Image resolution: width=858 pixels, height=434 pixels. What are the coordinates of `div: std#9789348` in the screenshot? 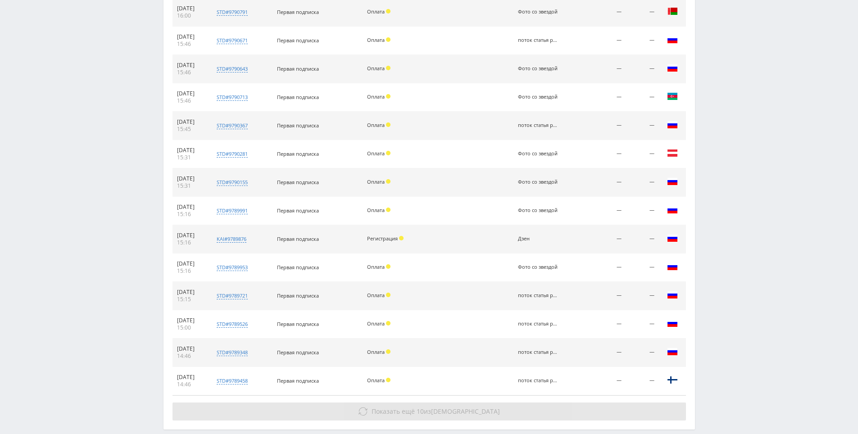 It's located at (232, 353).